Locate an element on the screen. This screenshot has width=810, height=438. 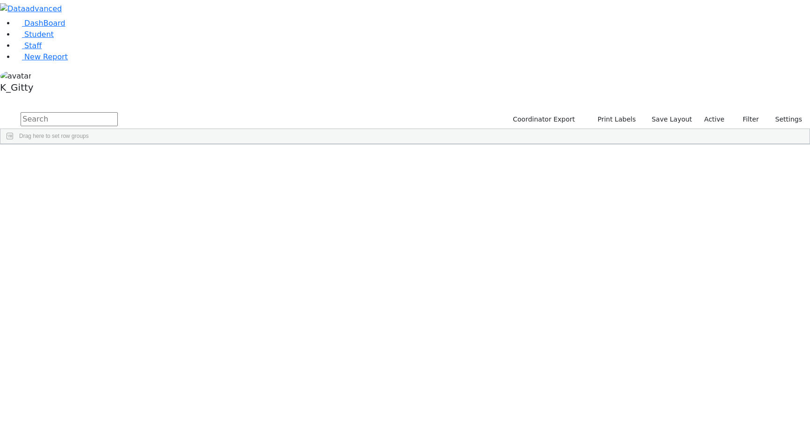
a: Student is located at coordinates (34, 34).